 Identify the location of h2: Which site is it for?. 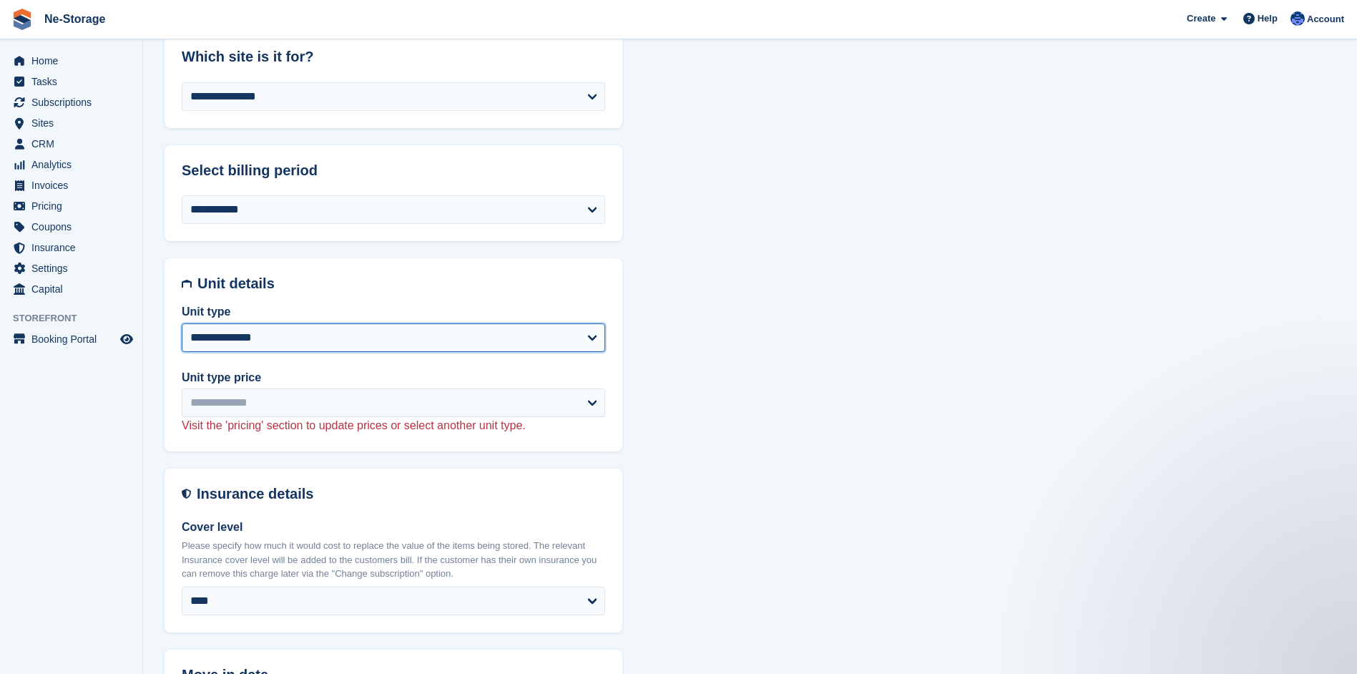
(393, 57).